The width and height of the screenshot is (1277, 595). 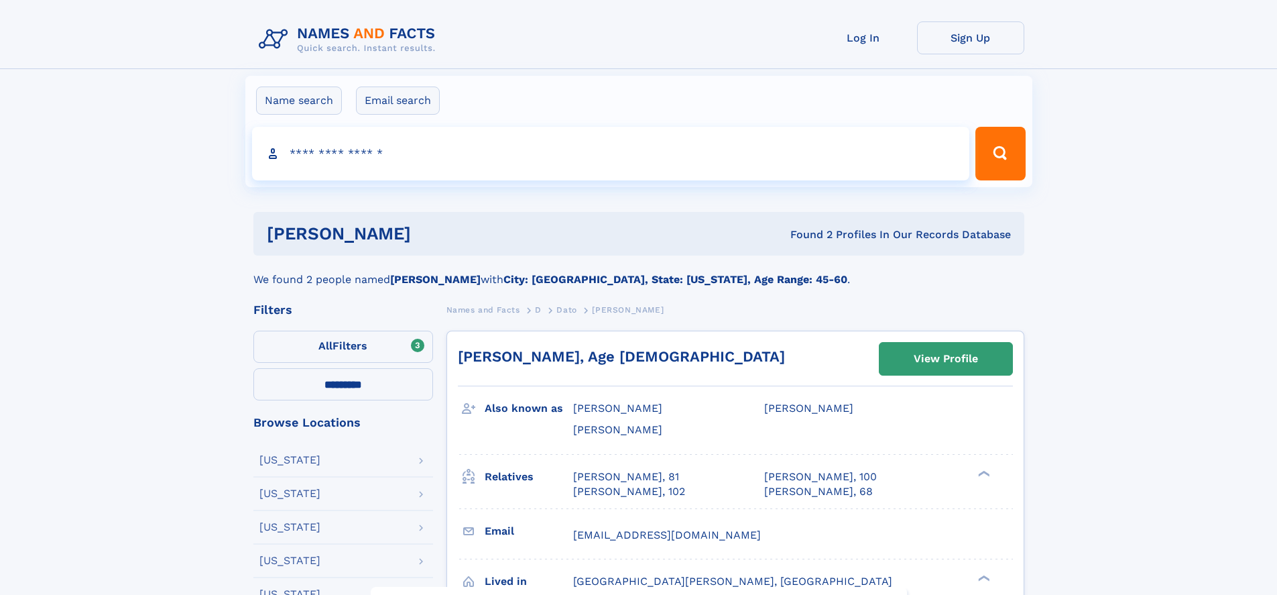 I want to click on a: Names and Facts, so click(x=483, y=309).